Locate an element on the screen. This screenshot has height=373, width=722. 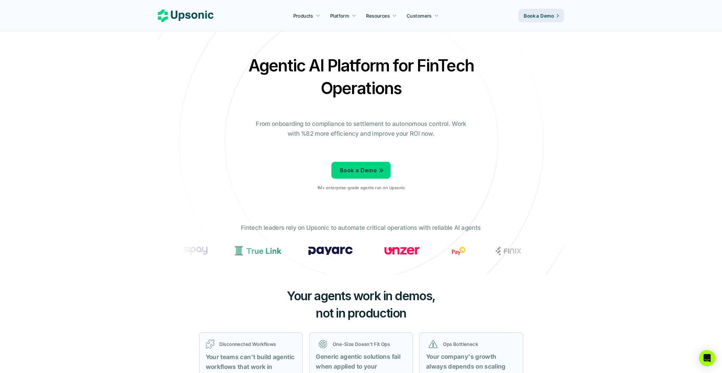
span: Your agents work in demos, is located at coordinates (361, 296).